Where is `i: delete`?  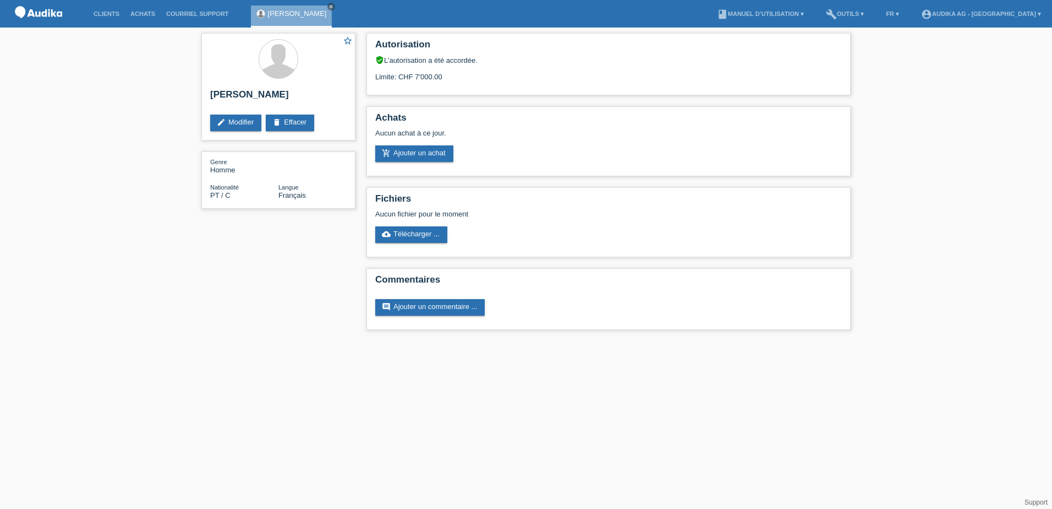
i: delete is located at coordinates (277, 122).